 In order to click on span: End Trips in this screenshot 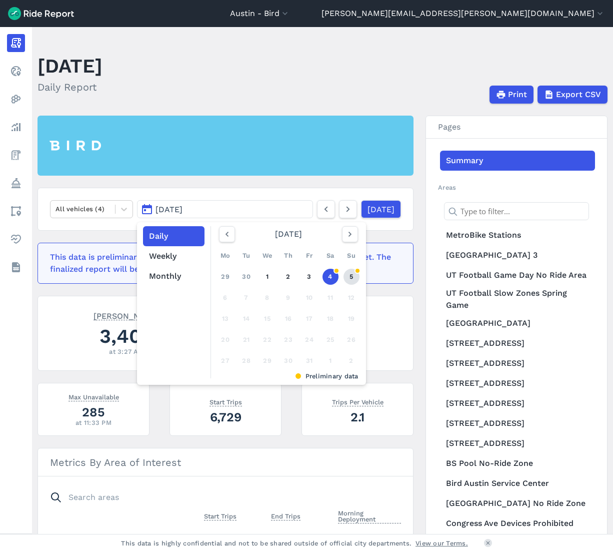, I will do `click(286, 515)`.